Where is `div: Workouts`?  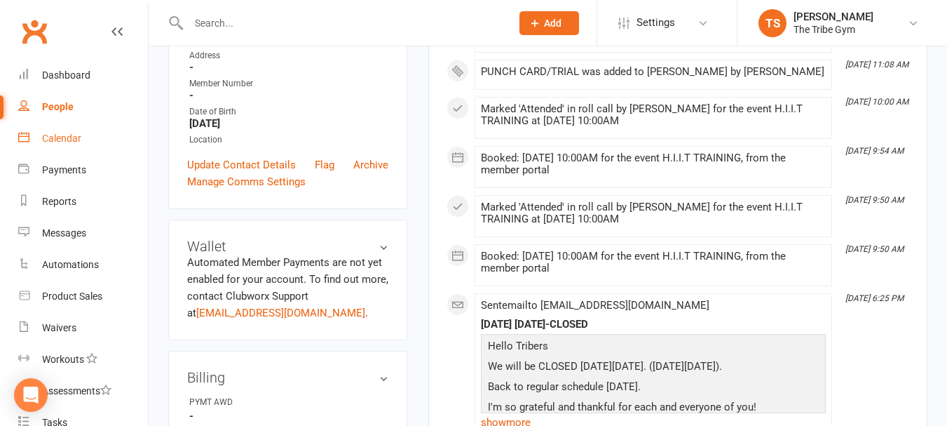
div: Workouts is located at coordinates (63, 359).